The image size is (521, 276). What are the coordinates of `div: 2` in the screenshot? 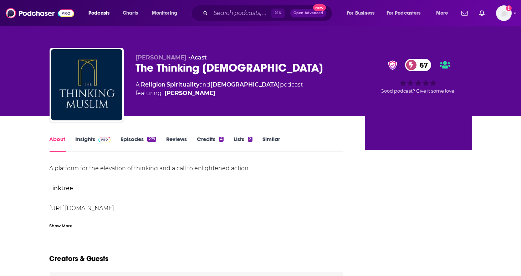 It's located at (250, 139).